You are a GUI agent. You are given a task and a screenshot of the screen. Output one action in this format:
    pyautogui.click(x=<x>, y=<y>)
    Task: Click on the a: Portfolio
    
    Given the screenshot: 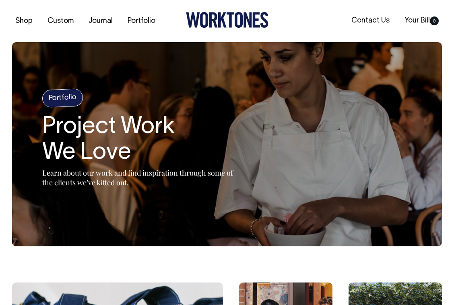 What is the action you would take?
    pyautogui.click(x=141, y=21)
    